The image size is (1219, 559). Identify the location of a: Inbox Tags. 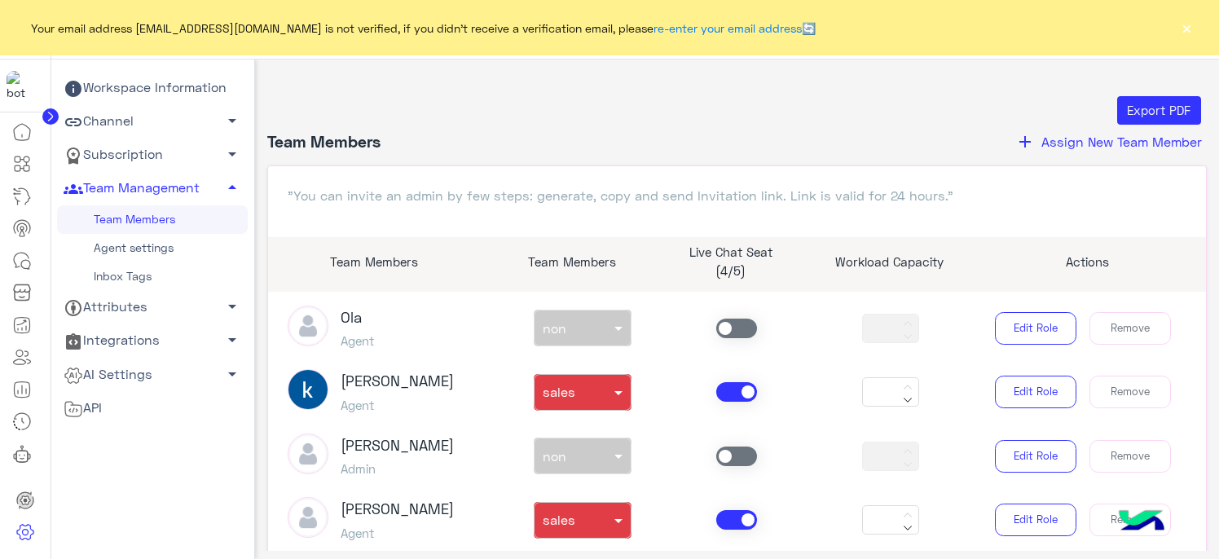
(152, 276).